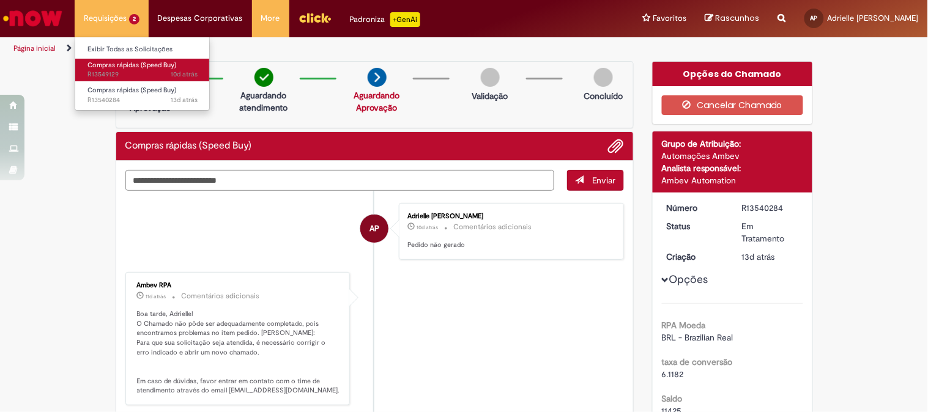  What do you see at coordinates (385, 20) in the screenshot?
I see `div: Padroniza` at bounding box center [385, 20].